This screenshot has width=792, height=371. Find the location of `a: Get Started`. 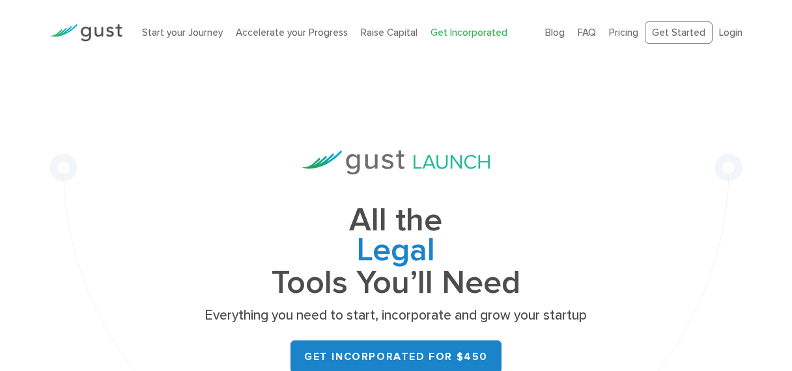

a: Get Started is located at coordinates (679, 33).